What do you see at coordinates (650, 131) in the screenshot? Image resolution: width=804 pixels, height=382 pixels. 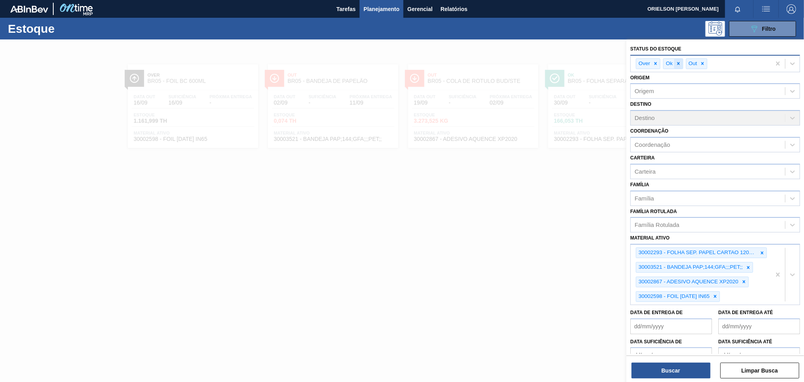 I see `label: Coordenação` at bounding box center [650, 131].